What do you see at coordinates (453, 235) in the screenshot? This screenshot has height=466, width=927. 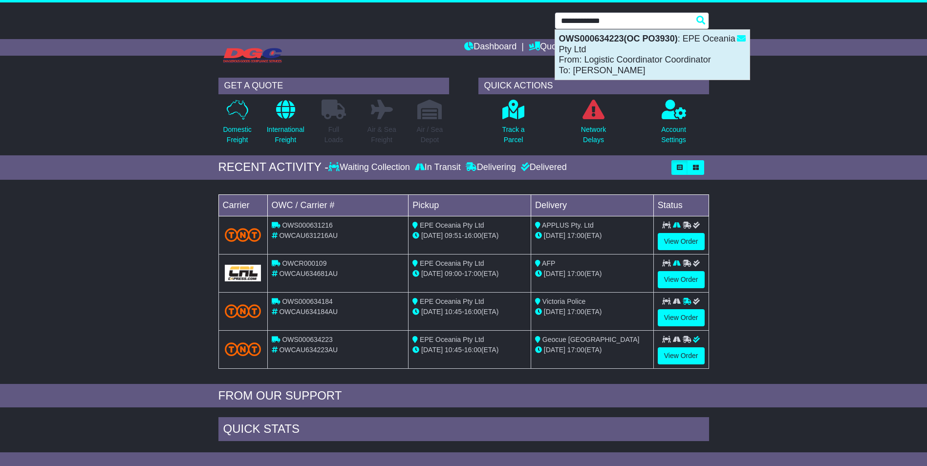 I see `span: 09:51` at bounding box center [453, 235].